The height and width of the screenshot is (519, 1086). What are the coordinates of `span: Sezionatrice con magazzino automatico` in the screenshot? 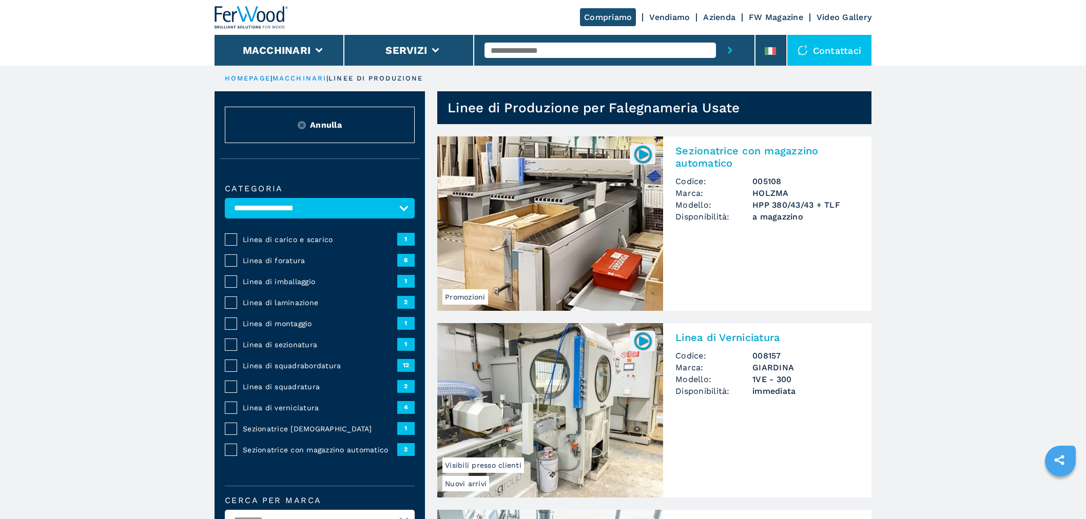 It's located at (320, 450).